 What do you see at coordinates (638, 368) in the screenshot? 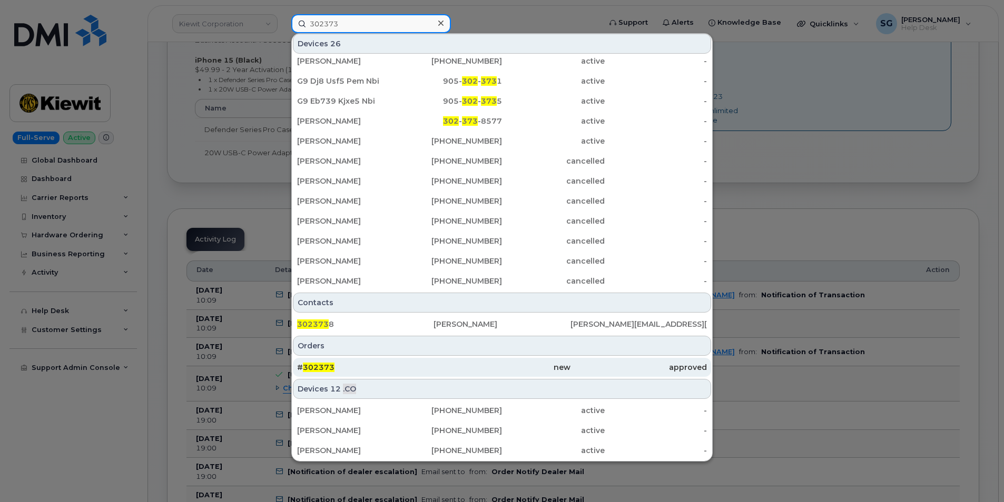
I see `div: approved` at bounding box center [638, 368].